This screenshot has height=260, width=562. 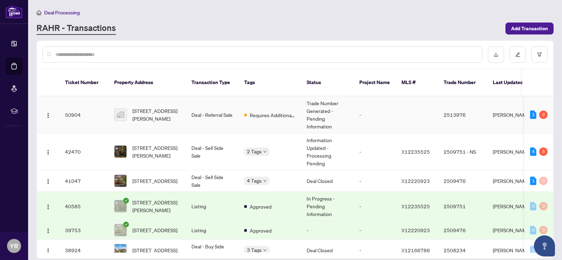 I want to click on th: MLS #, so click(x=417, y=83).